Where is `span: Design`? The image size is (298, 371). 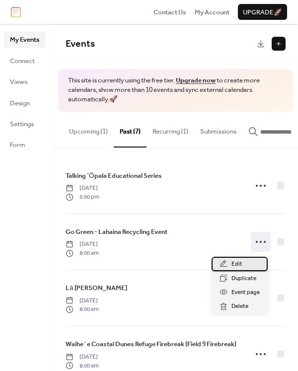
span: Design is located at coordinates (20, 103).